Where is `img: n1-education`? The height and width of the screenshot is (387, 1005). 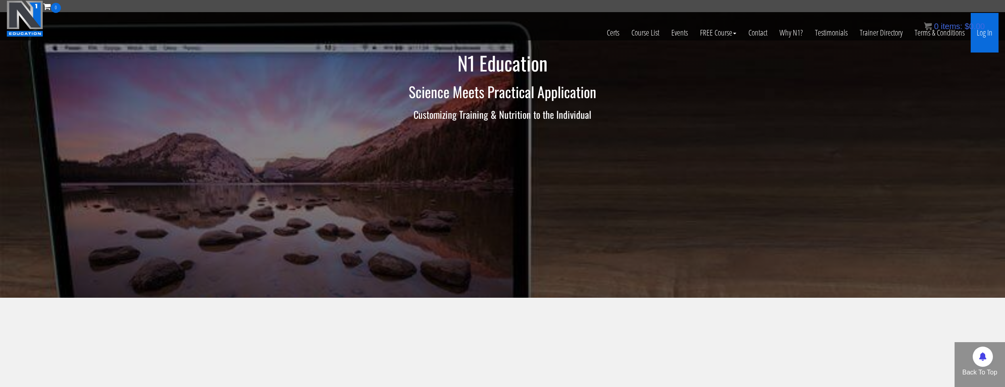 img: n1-education is located at coordinates (25, 19).